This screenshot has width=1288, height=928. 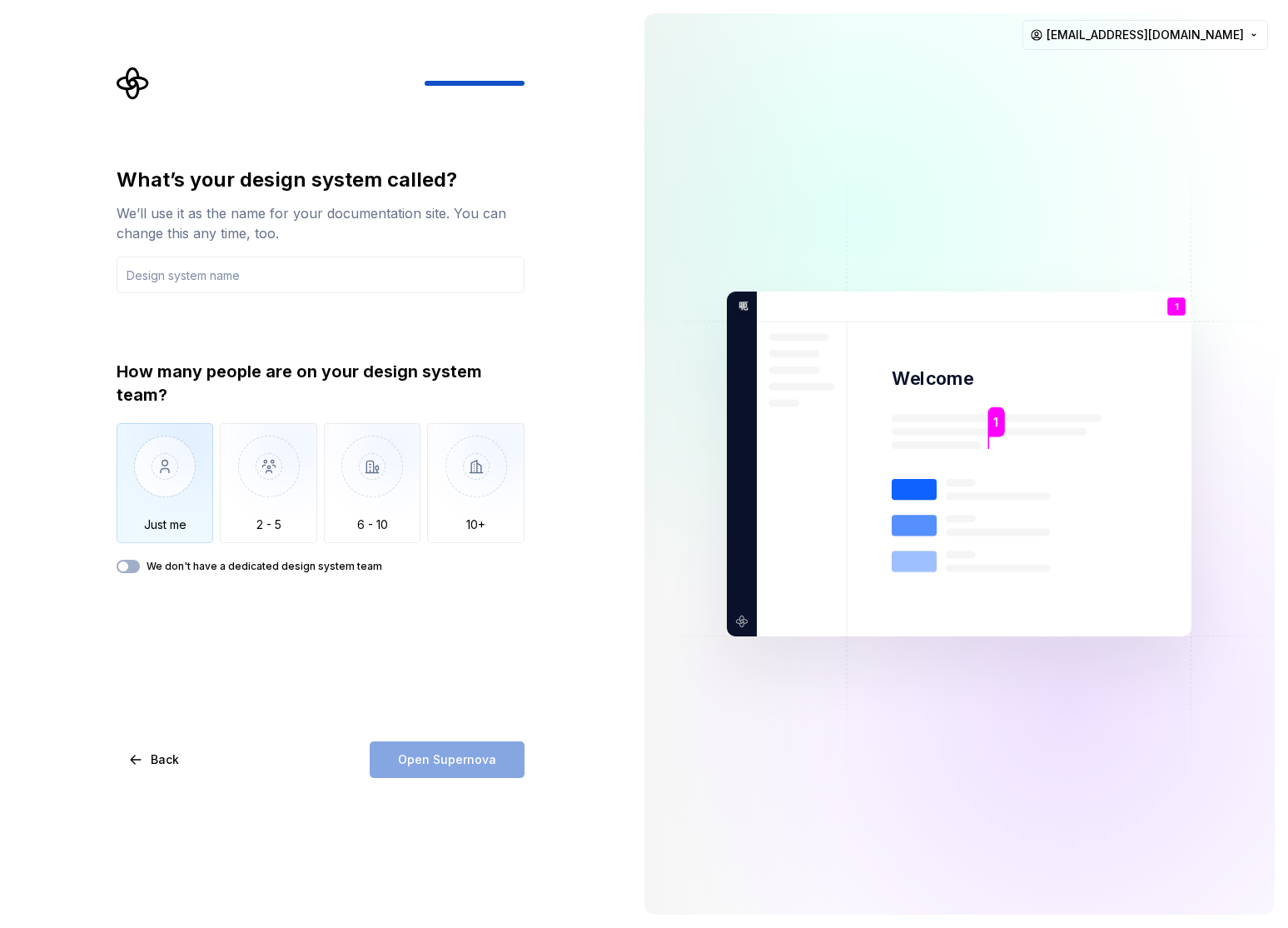 What do you see at coordinates (320, 180) in the screenshot?
I see `div: What’s your design system called?` at bounding box center [320, 180].